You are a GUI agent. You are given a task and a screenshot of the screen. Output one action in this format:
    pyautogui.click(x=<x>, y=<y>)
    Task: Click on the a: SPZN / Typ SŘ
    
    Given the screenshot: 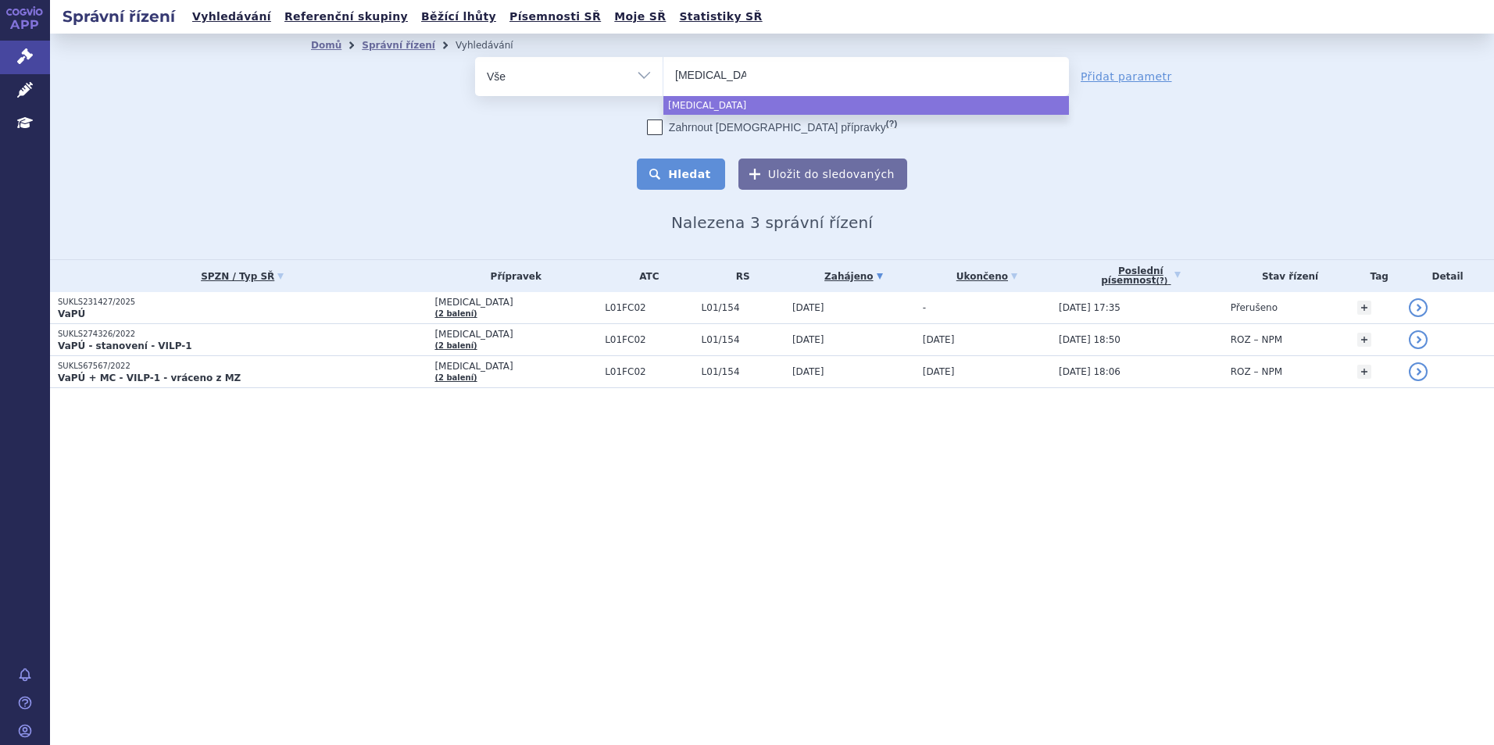 What is the action you would take?
    pyautogui.click(x=242, y=277)
    